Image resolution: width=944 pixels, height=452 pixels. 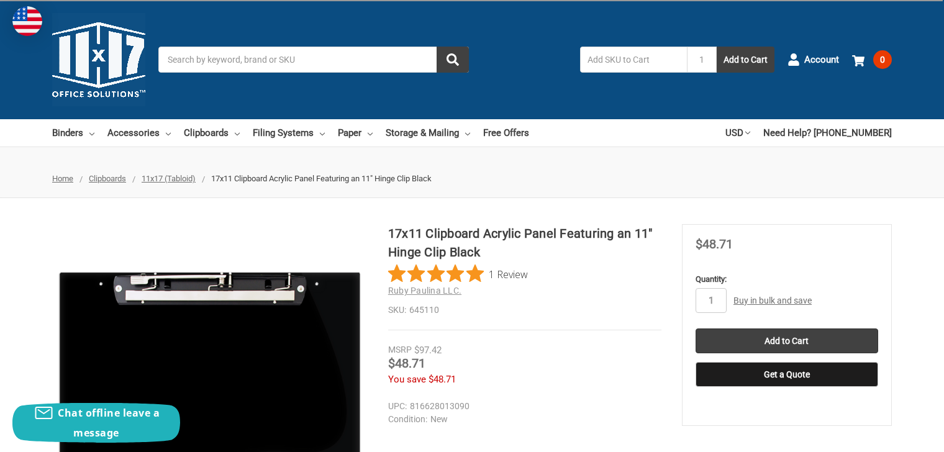 What do you see at coordinates (407, 419) in the screenshot?
I see `dt: Condition:` at bounding box center [407, 419].